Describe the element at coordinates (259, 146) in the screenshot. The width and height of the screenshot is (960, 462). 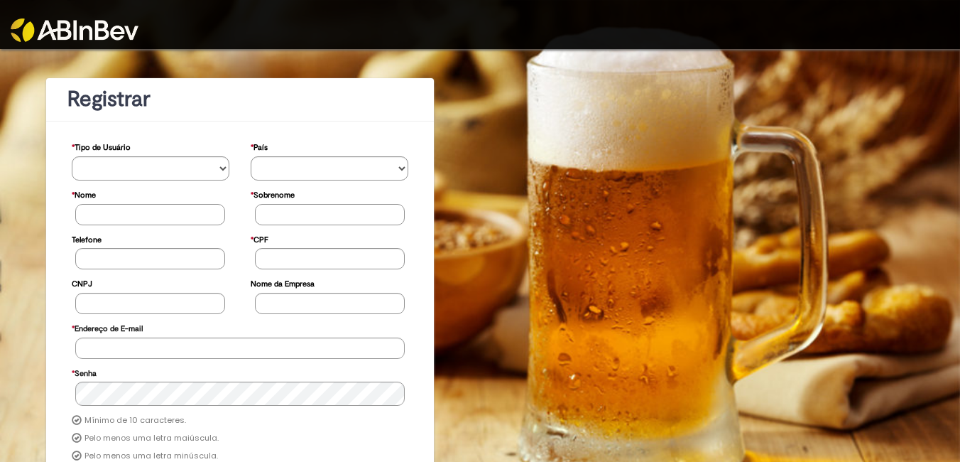
I see `label: País` at that location.